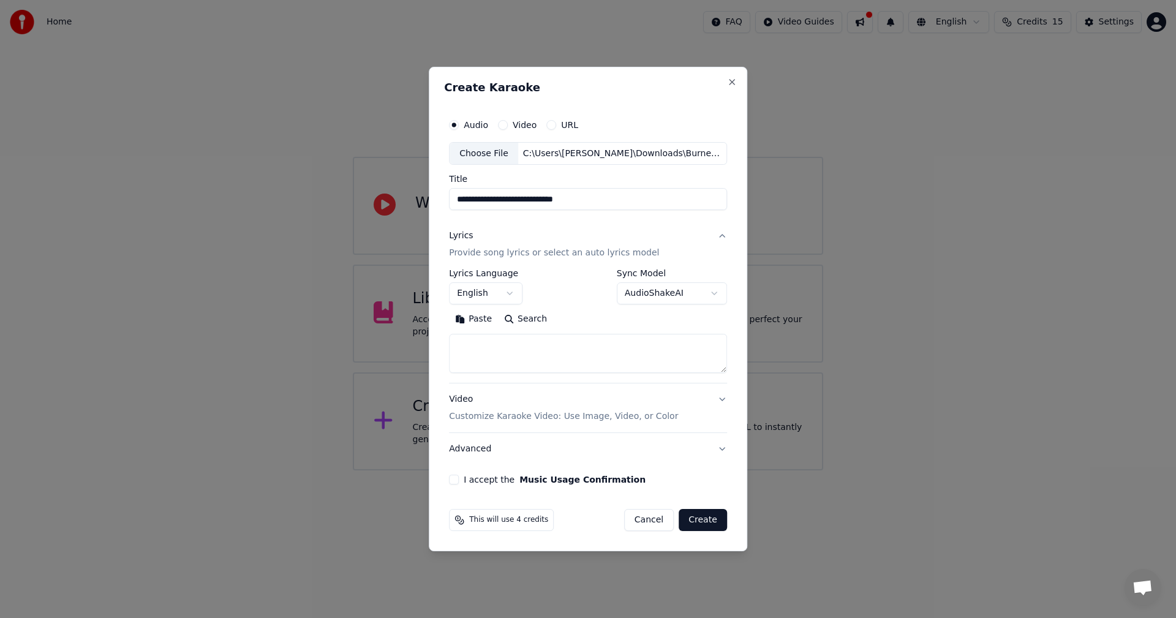 This screenshot has width=1176, height=618. What do you see at coordinates (588, 449) in the screenshot?
I see `button: Advanced` at bounding box center [588, 449].